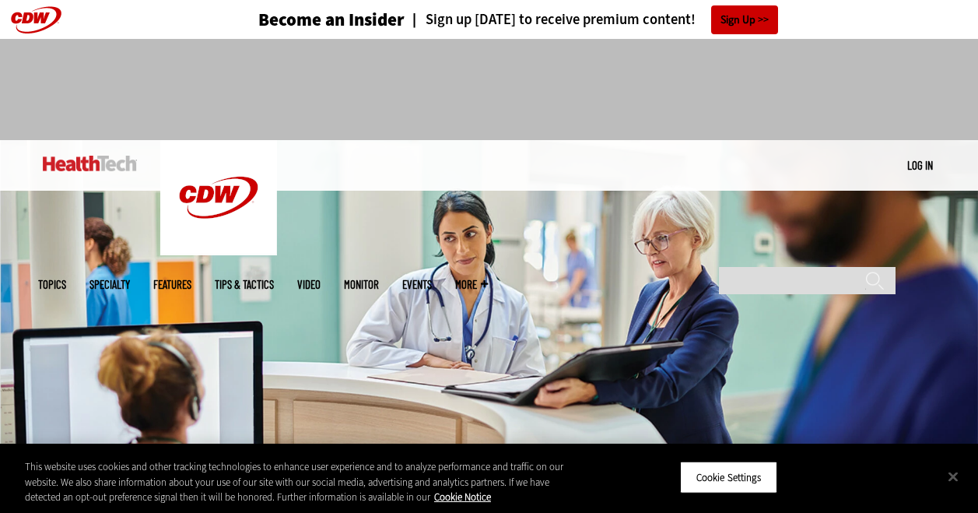  What do you see at coordinates (744, 19) in the screenshot?
I see `a: Sign Up` at bounding box center [744, 19].